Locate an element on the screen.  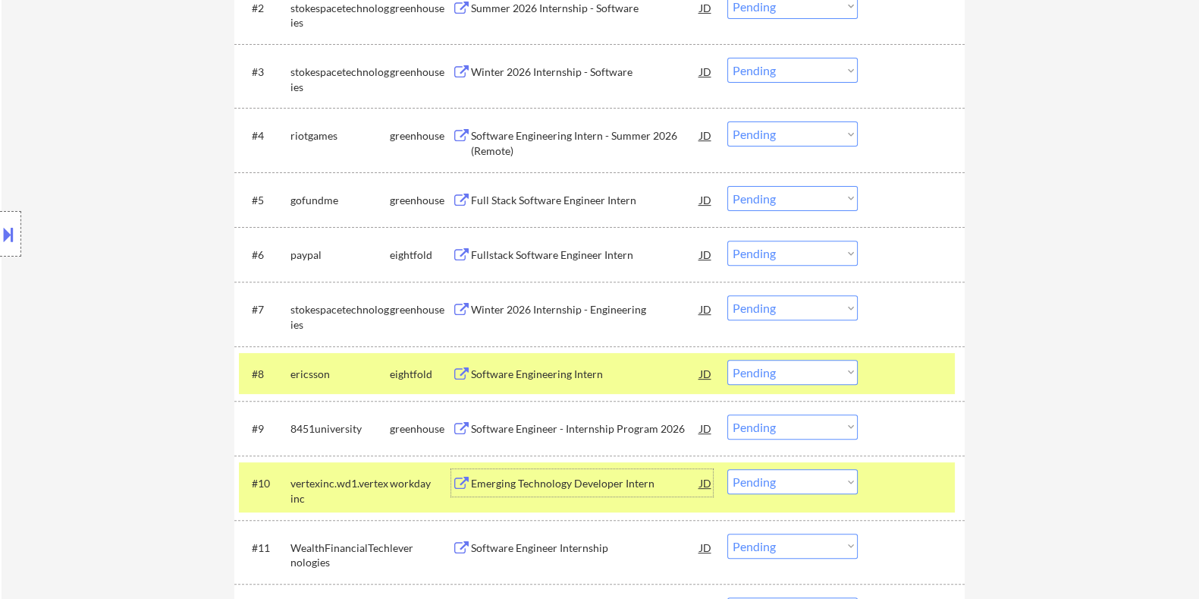
div: gofundme is located at coordinates (339, 200).